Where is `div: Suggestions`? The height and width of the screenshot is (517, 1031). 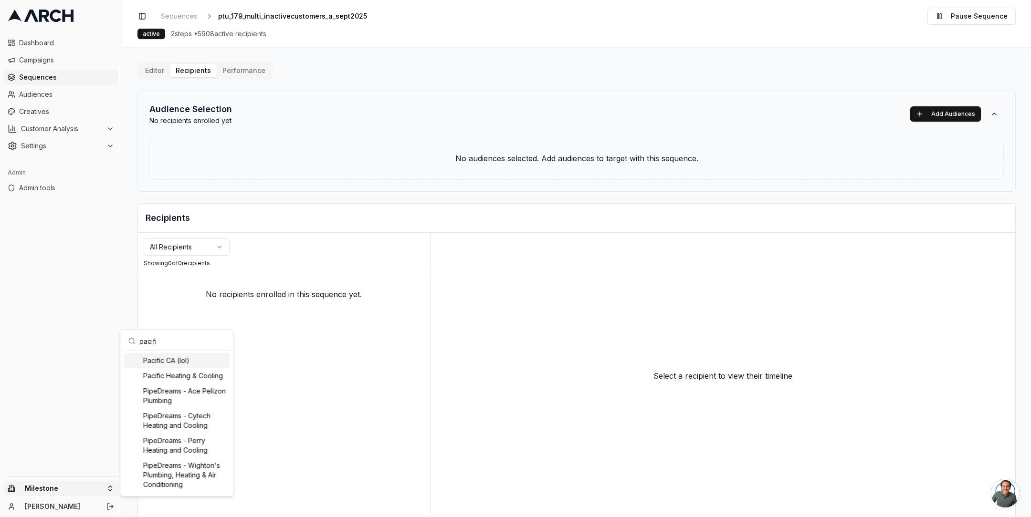 div: Suggestions is located at coordinates (177, 423).